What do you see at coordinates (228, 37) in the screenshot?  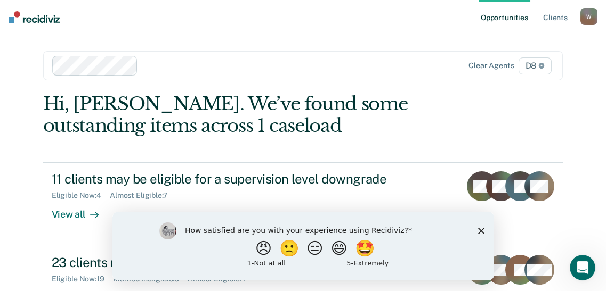 I see `button: 4` at bounding box center [228, 37].